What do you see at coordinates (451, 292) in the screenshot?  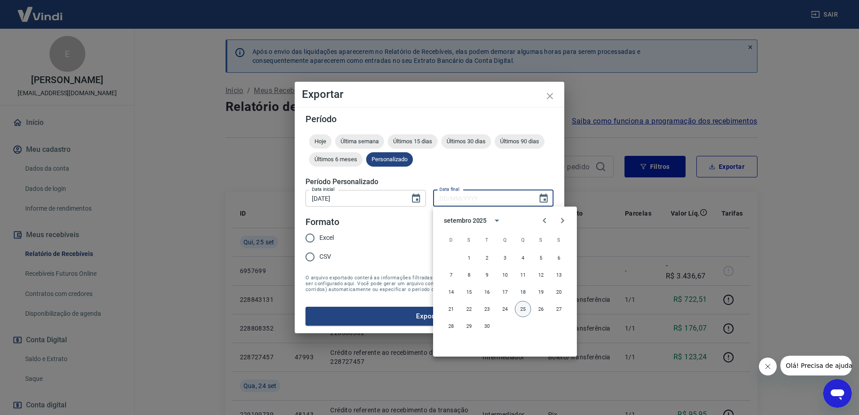 I see `button: 14` at bounding box center [451, 292].